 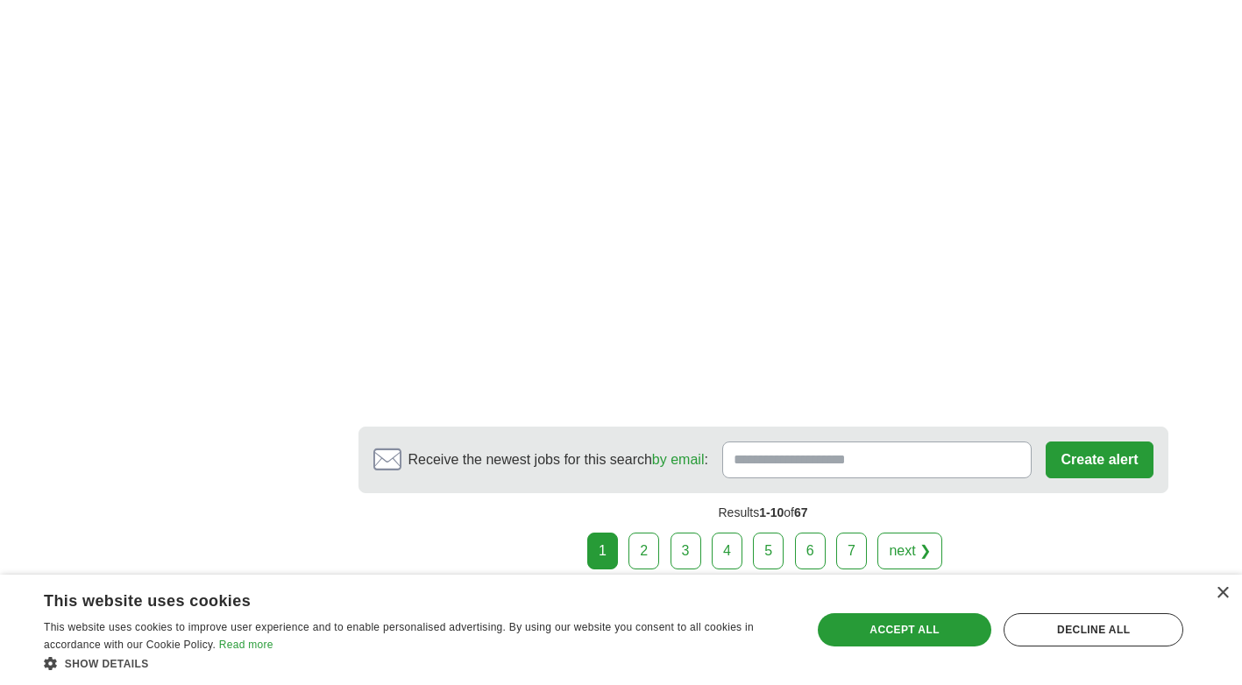 What do you see at coordinates (1222, 593) in the screenshot?
I see `div: Close` at bounding box center [1222, 593].